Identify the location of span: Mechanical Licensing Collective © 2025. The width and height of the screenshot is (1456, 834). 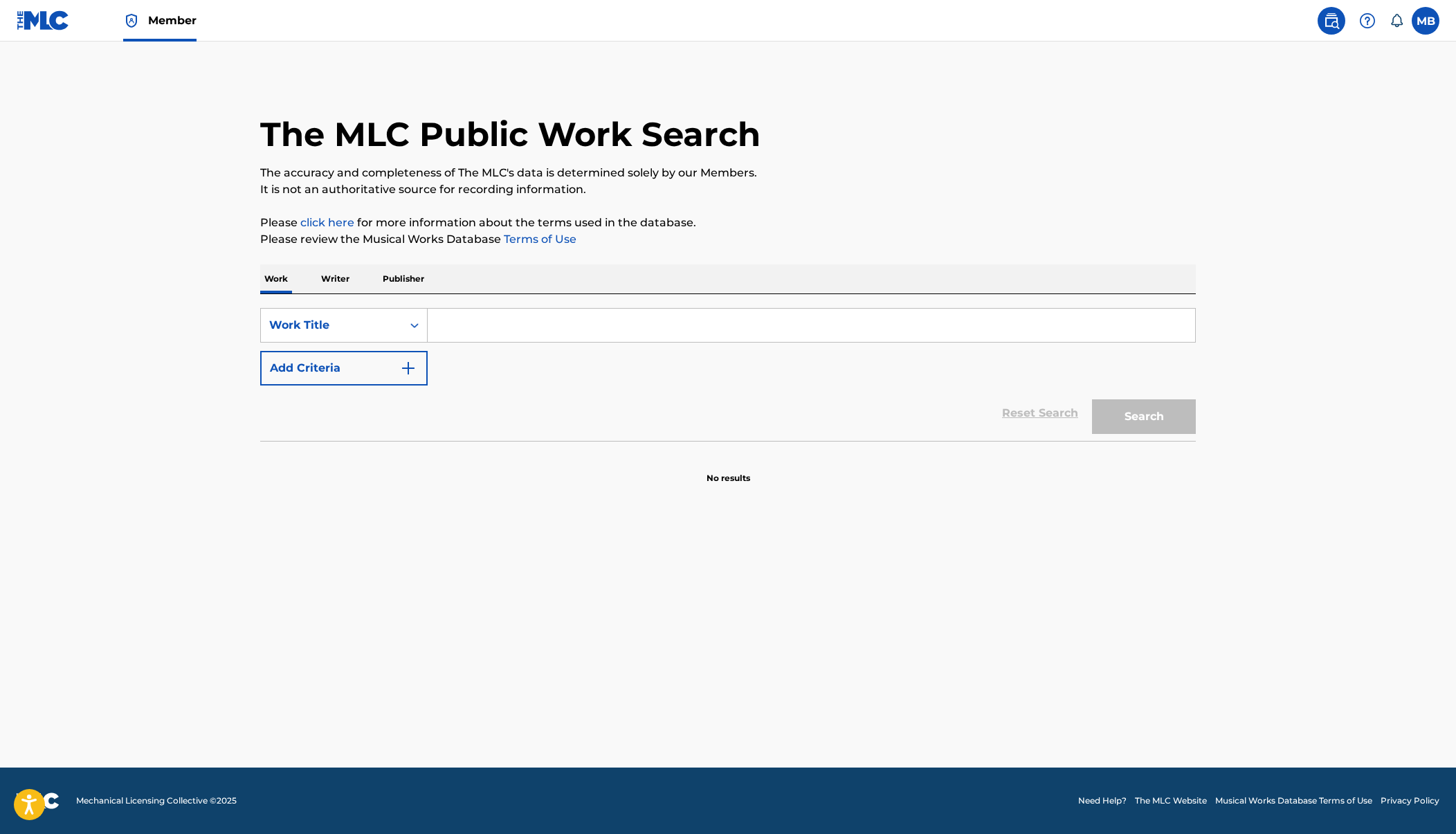
(157, 801).